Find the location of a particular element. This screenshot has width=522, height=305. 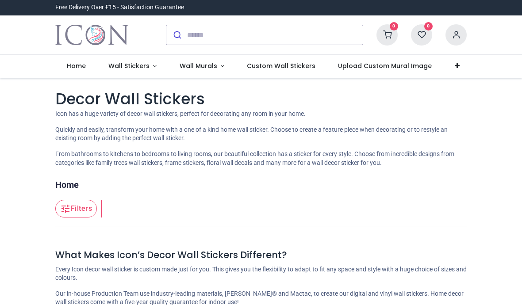

span: Logo of Icon Wall Stickers is located at coordinates (92, 35).